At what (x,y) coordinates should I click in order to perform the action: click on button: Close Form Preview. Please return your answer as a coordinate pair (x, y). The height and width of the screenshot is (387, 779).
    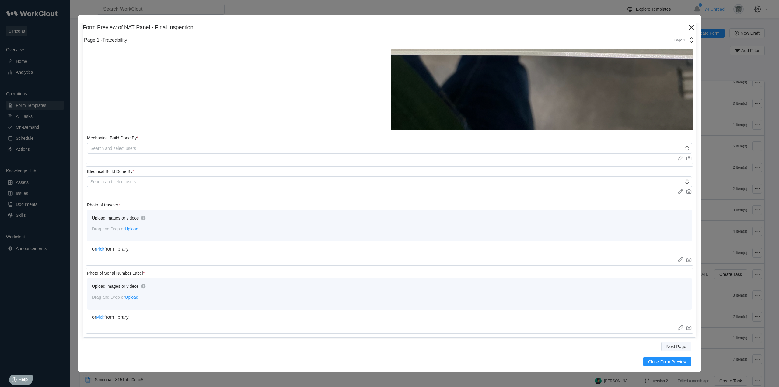
    Looking at the image, I should click on (668, 362).